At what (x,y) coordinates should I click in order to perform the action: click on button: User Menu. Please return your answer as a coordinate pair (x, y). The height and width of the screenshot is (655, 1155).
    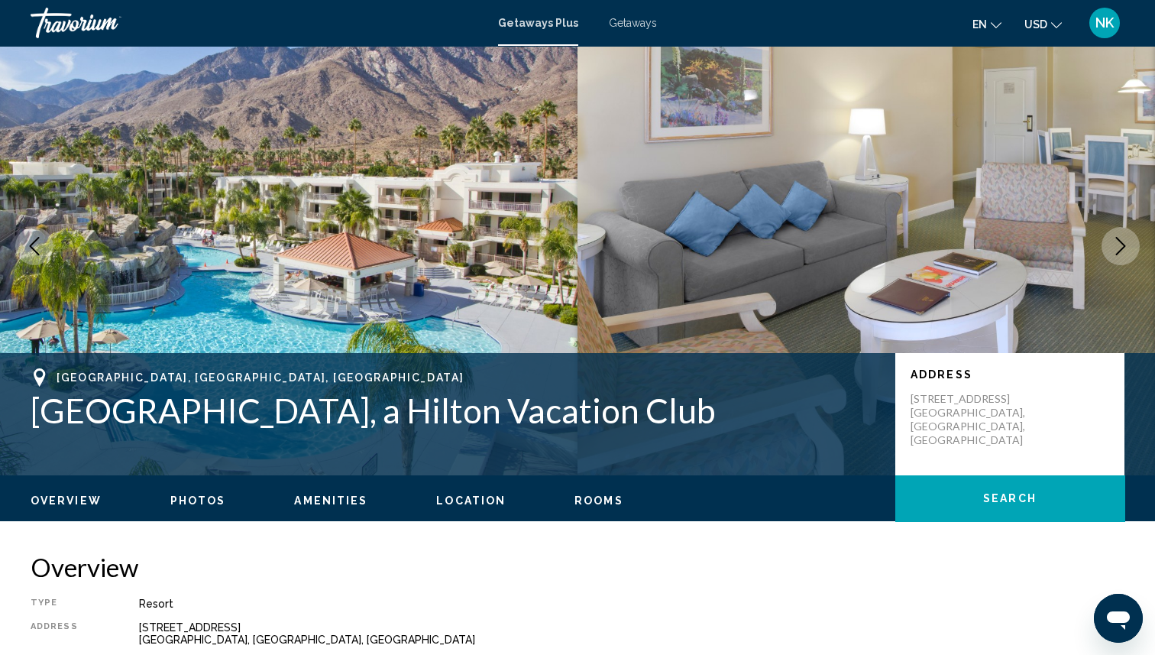
    Looking at the image, I should click on (1105, 23).